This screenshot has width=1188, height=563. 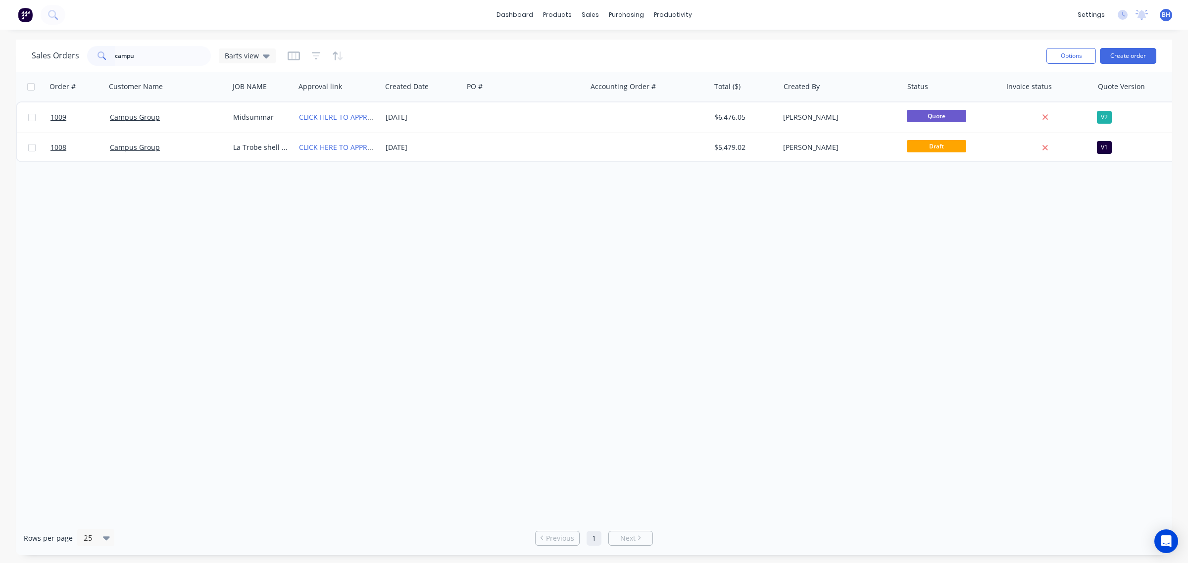 What do you see at coordinates (260, 117) in the screenshot?
I see `div: Midsummar` at bounding box center [260, 117].